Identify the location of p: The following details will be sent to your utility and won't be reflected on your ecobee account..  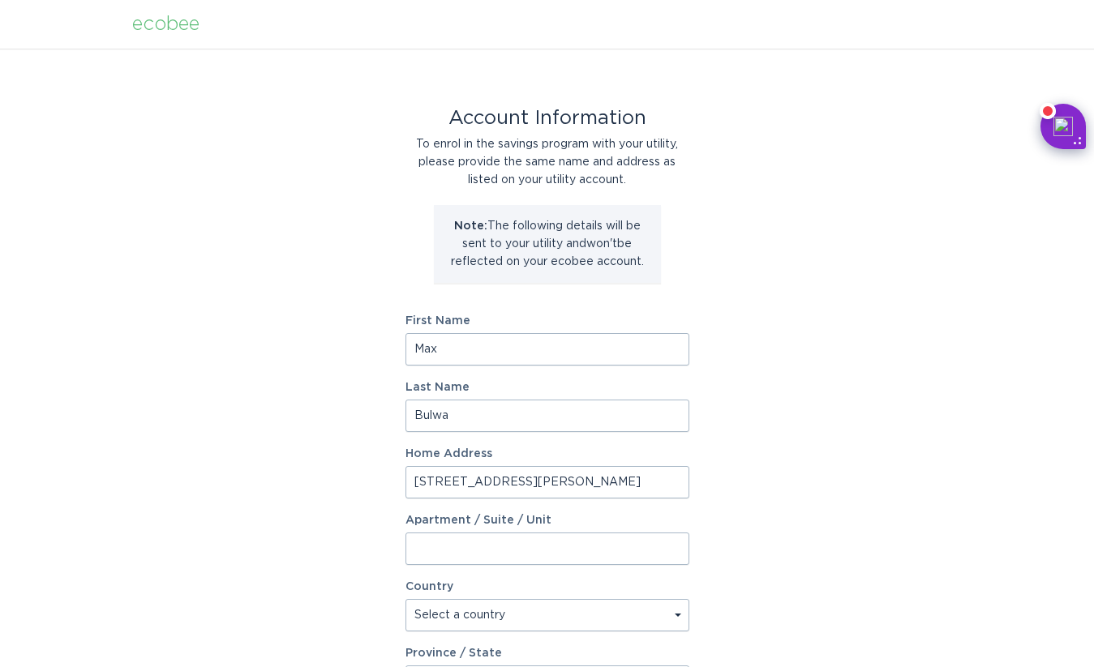
(547, 244).